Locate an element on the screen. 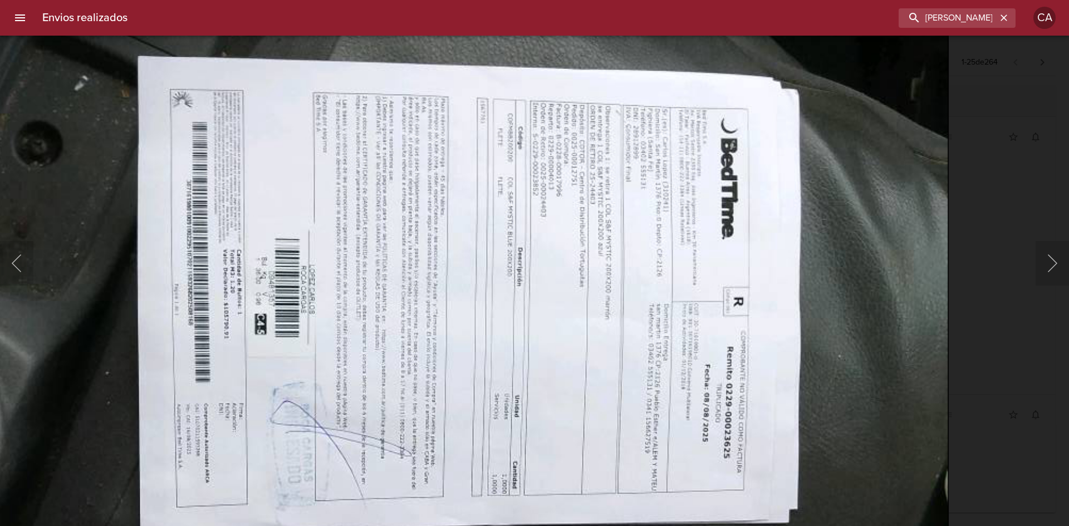  div: CA is located at coordinates (1045, 18).